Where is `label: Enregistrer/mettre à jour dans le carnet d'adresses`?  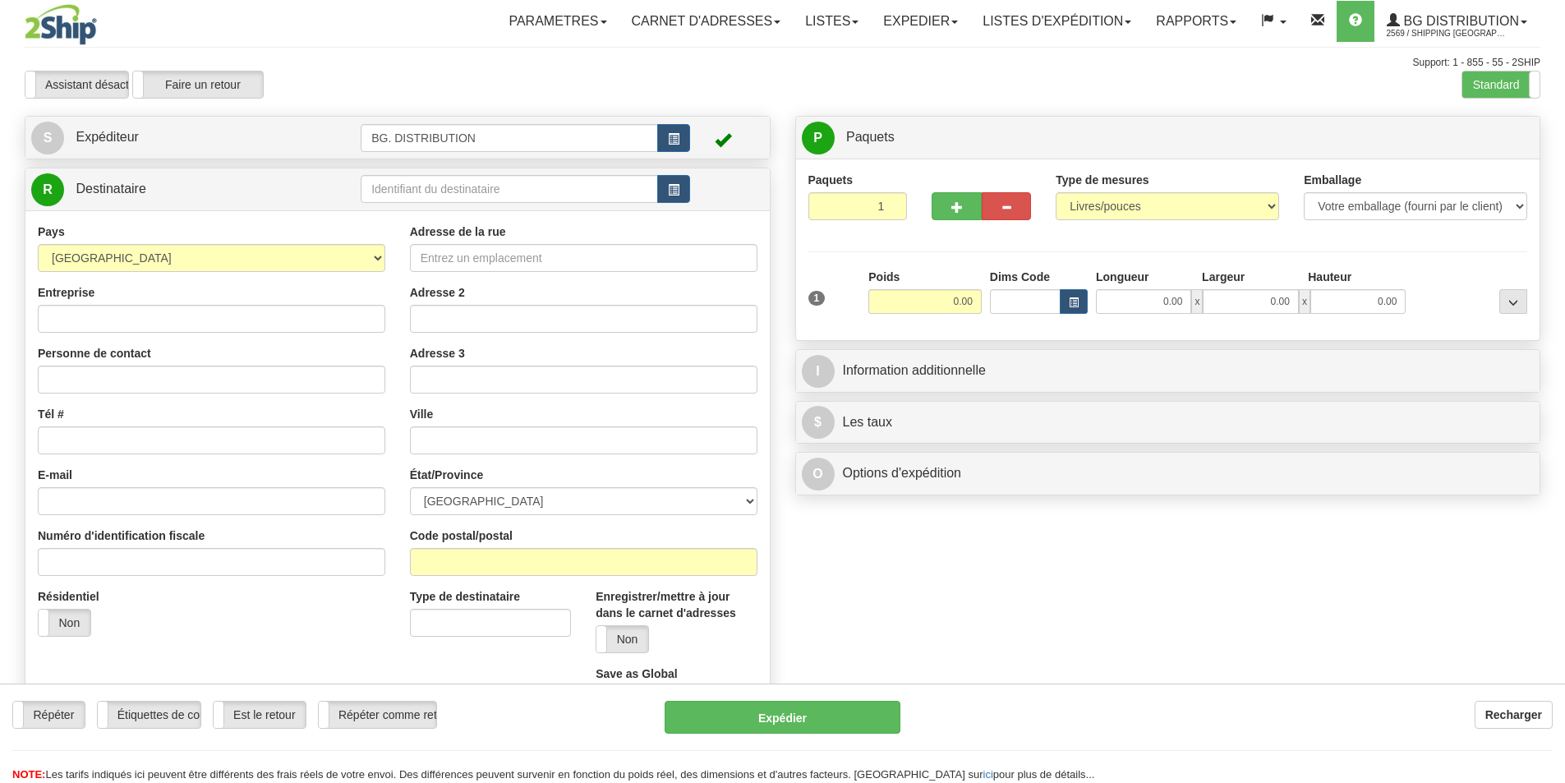 label: Enregistrer/mettre à jour dans le carnet d'adresses is located at coordinates (676, 605).